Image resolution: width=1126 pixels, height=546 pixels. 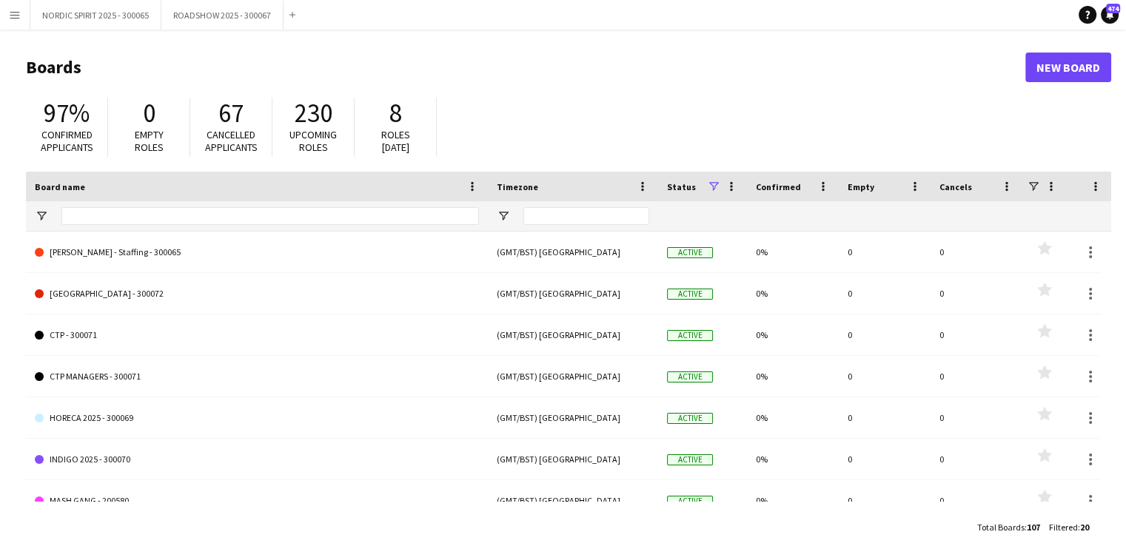 I want to click on span: Cancels, so click(x=956, y=187).